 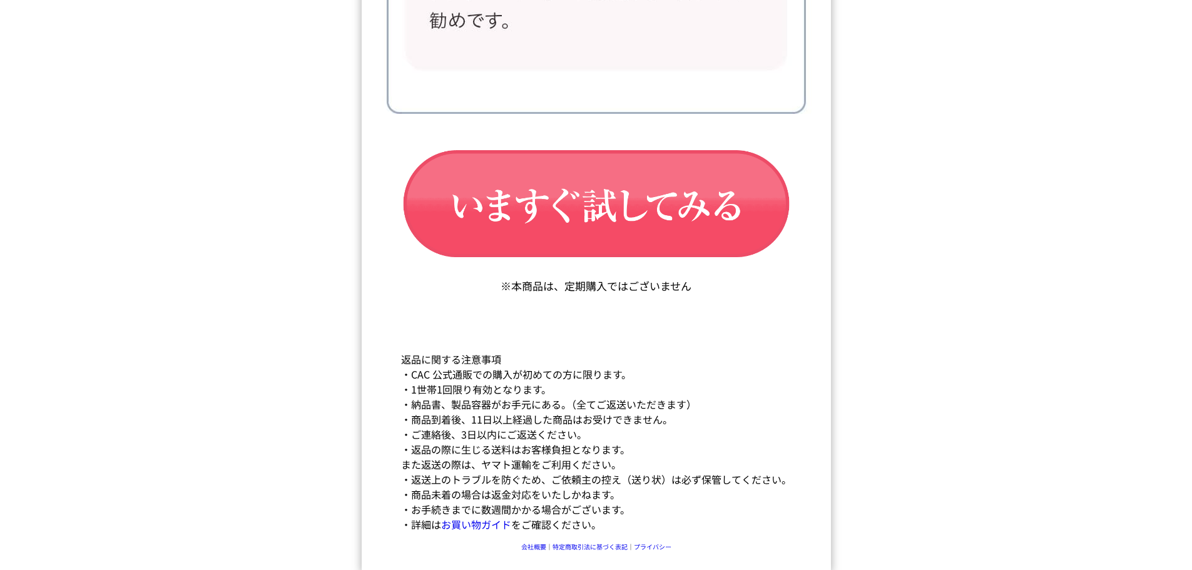 What do you see at coordinates (596, 479) in the screenshot?
I see `dd: ・返送上のトラブルを防ぐため、ご依頼主の控え（送り状）は必ず保管してください。` at bounding box center [596, 479].